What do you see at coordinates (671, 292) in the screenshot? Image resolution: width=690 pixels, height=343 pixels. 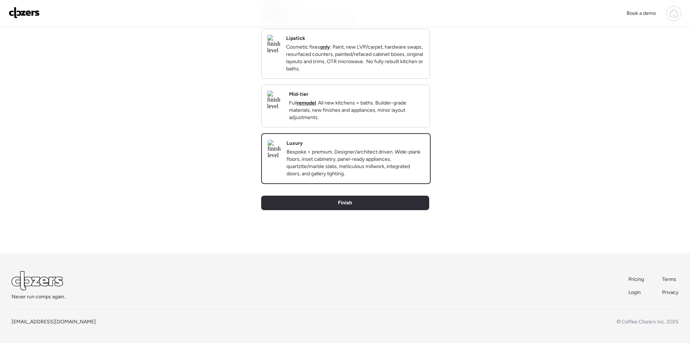 I see `a: Privacy` at bounding box center [671, 292].